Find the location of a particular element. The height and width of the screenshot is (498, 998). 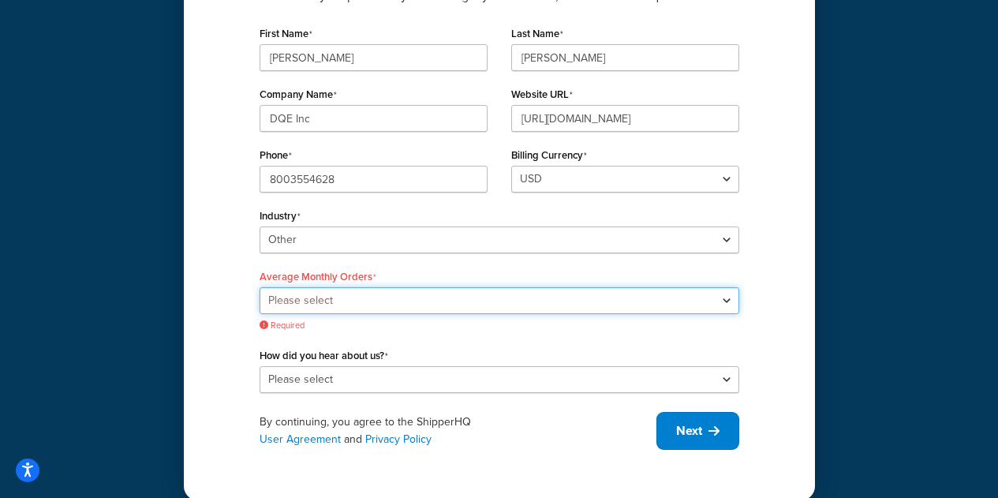

label: How did you hear about us? is located at coordinates (323, 356).